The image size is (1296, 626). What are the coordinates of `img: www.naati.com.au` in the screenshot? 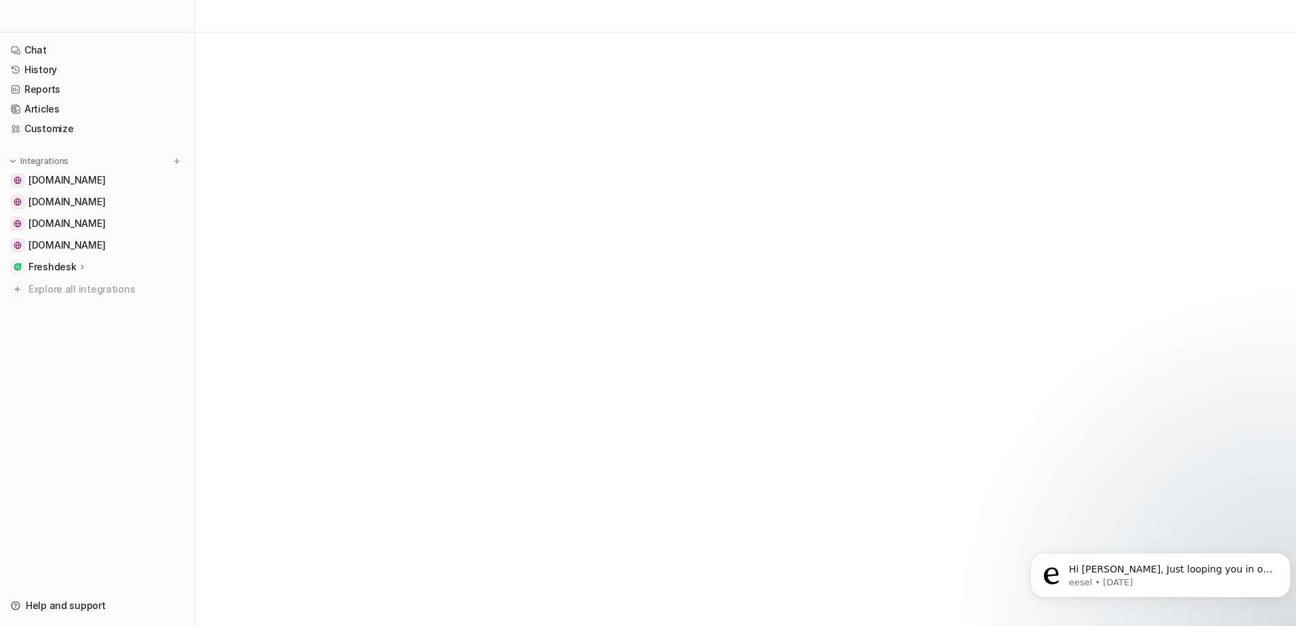 It's located at (18, 180).